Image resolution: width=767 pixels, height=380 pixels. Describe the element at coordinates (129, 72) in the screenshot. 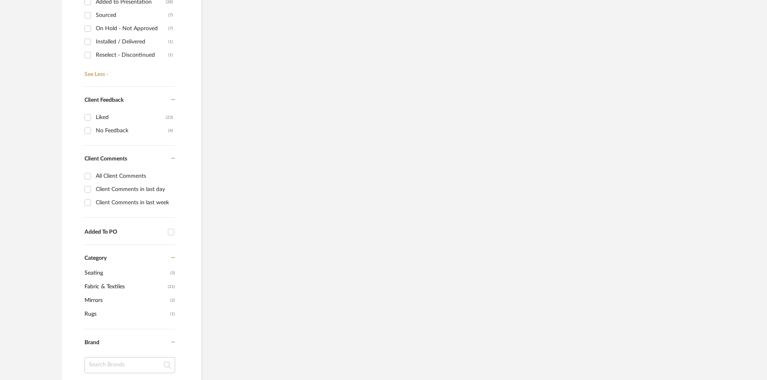

I see `a: See Less -` at that location.